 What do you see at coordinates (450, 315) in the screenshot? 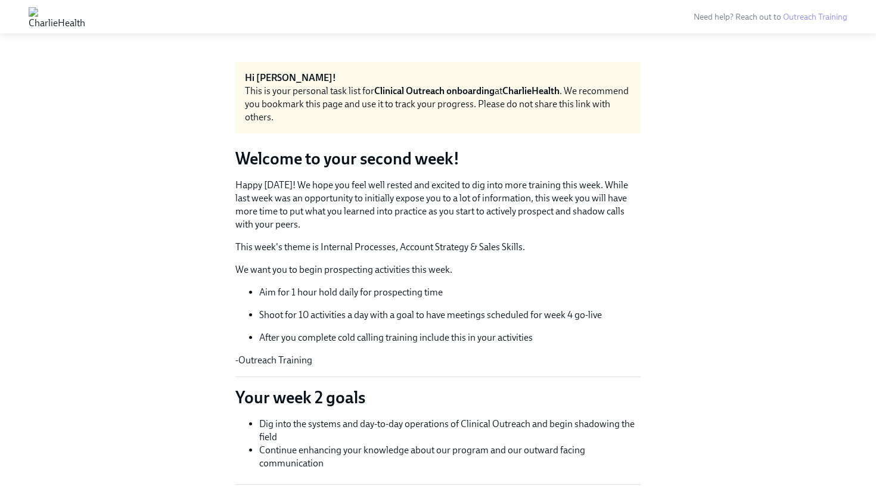
I see `p: Shoot for 10 activities a day with a goal to have meetings scheduled for week 4 go-live` at bounding box center [450, 315].